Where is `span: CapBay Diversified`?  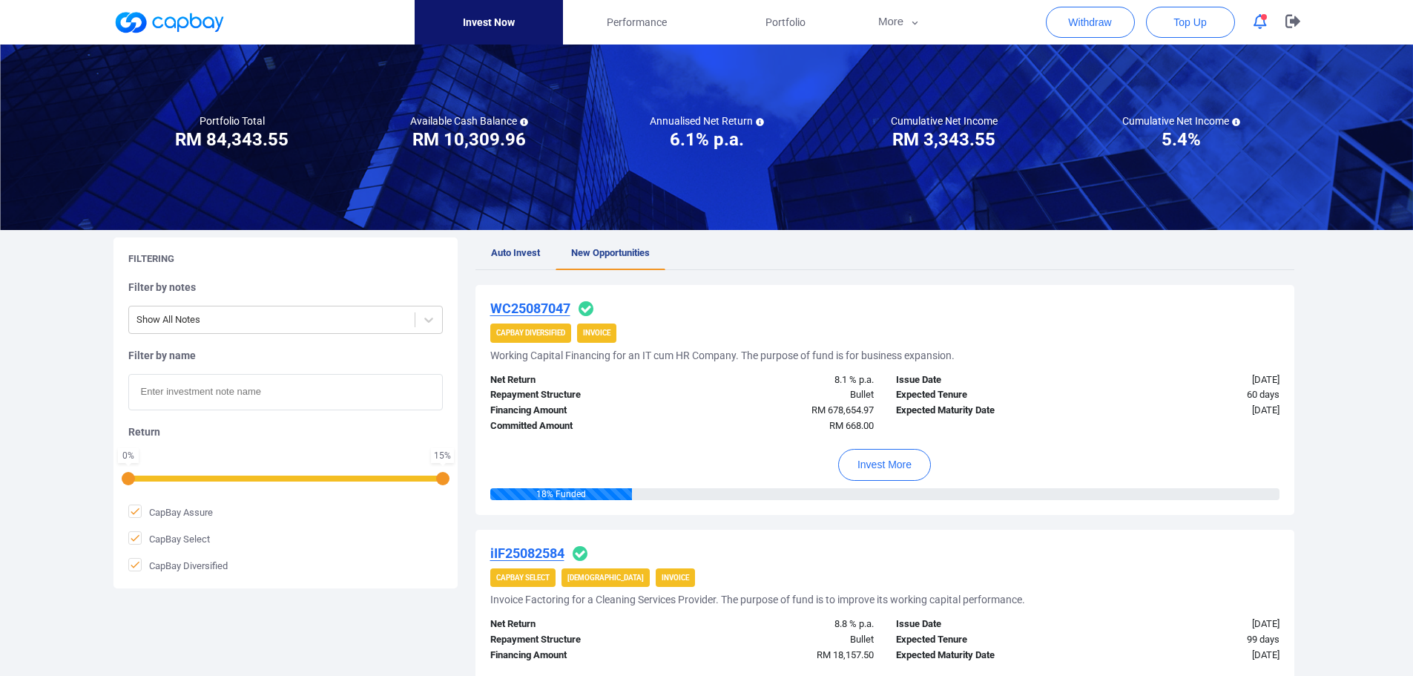 span: CapBay Diversified is located at coordinates (178, 565).